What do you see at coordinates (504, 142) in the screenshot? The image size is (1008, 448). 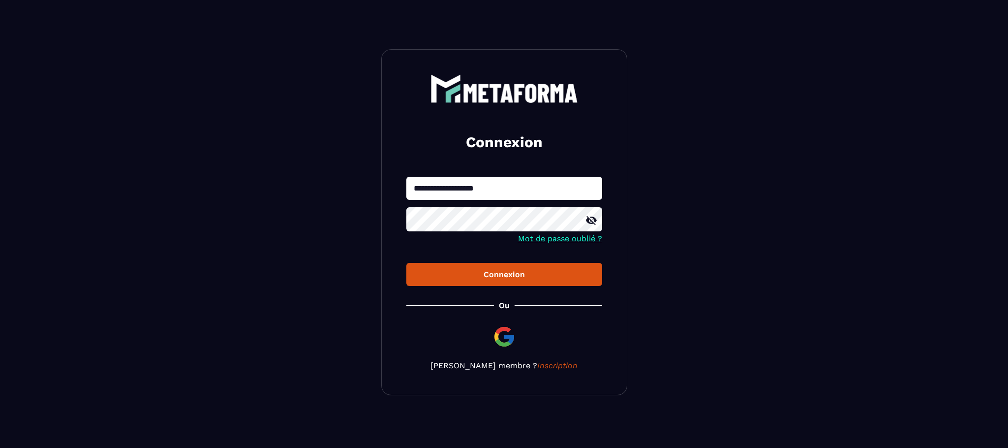 I see `h2: Connexion` at bounding box center [504, 142].